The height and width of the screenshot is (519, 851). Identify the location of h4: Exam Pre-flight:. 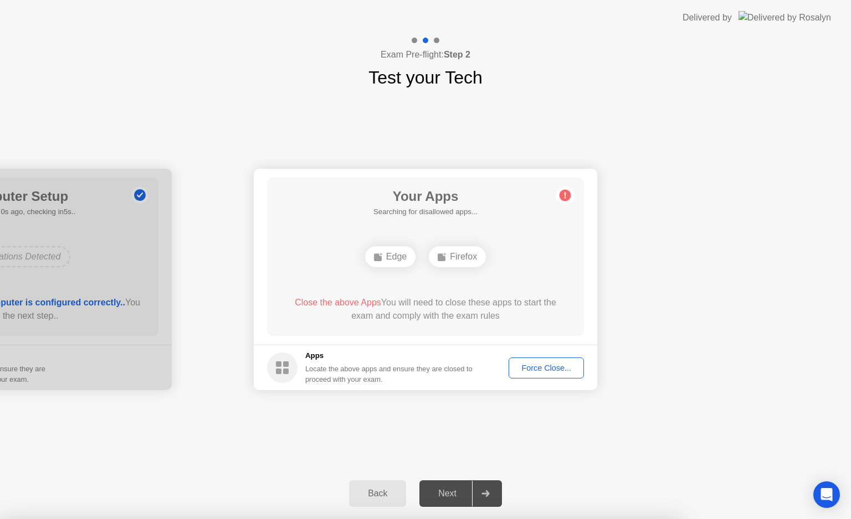
(425, 55).